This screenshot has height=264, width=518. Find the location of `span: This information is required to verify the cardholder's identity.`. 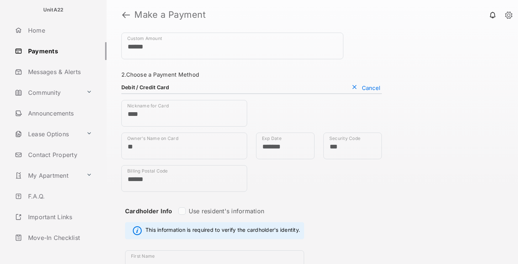

span: This information is required to verify the cardholder's identity. is located at coordinates (223, 231).